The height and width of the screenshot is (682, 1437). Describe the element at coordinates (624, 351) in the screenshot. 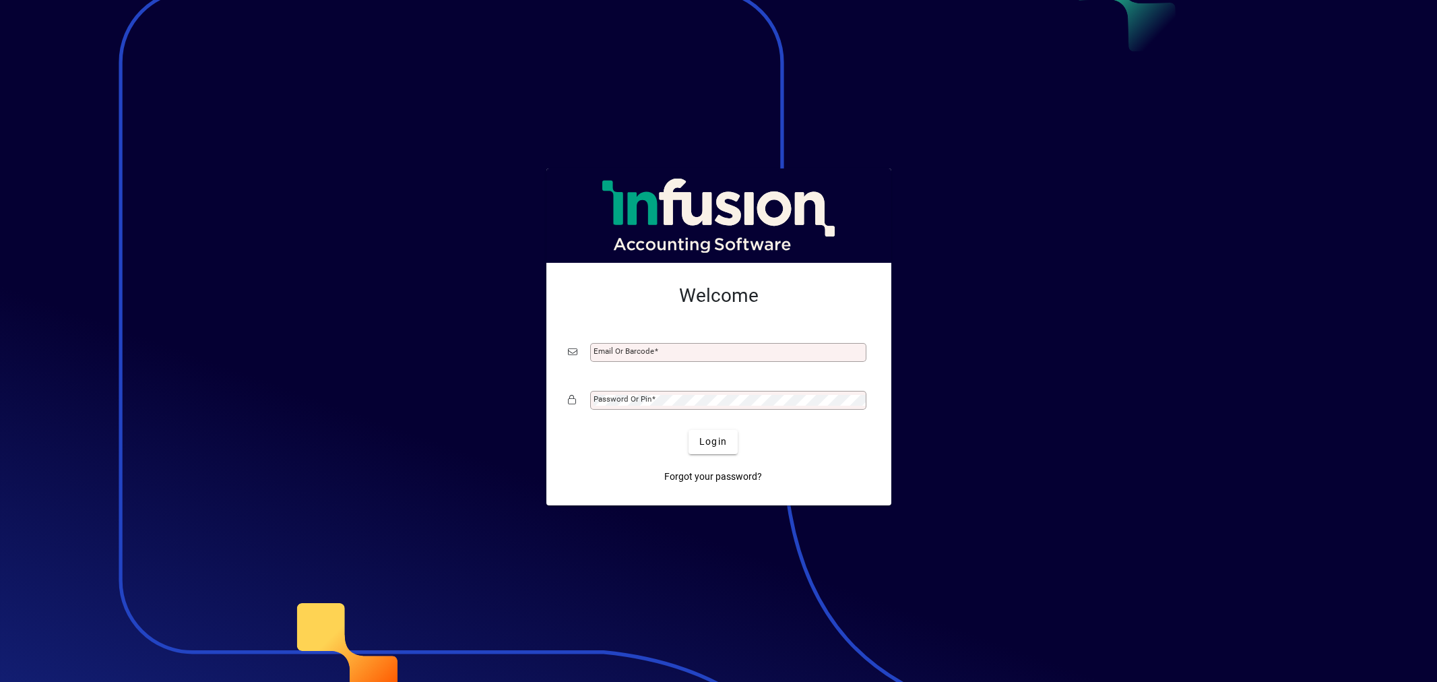

I see `mat-label: Email or Barcode` at that location.